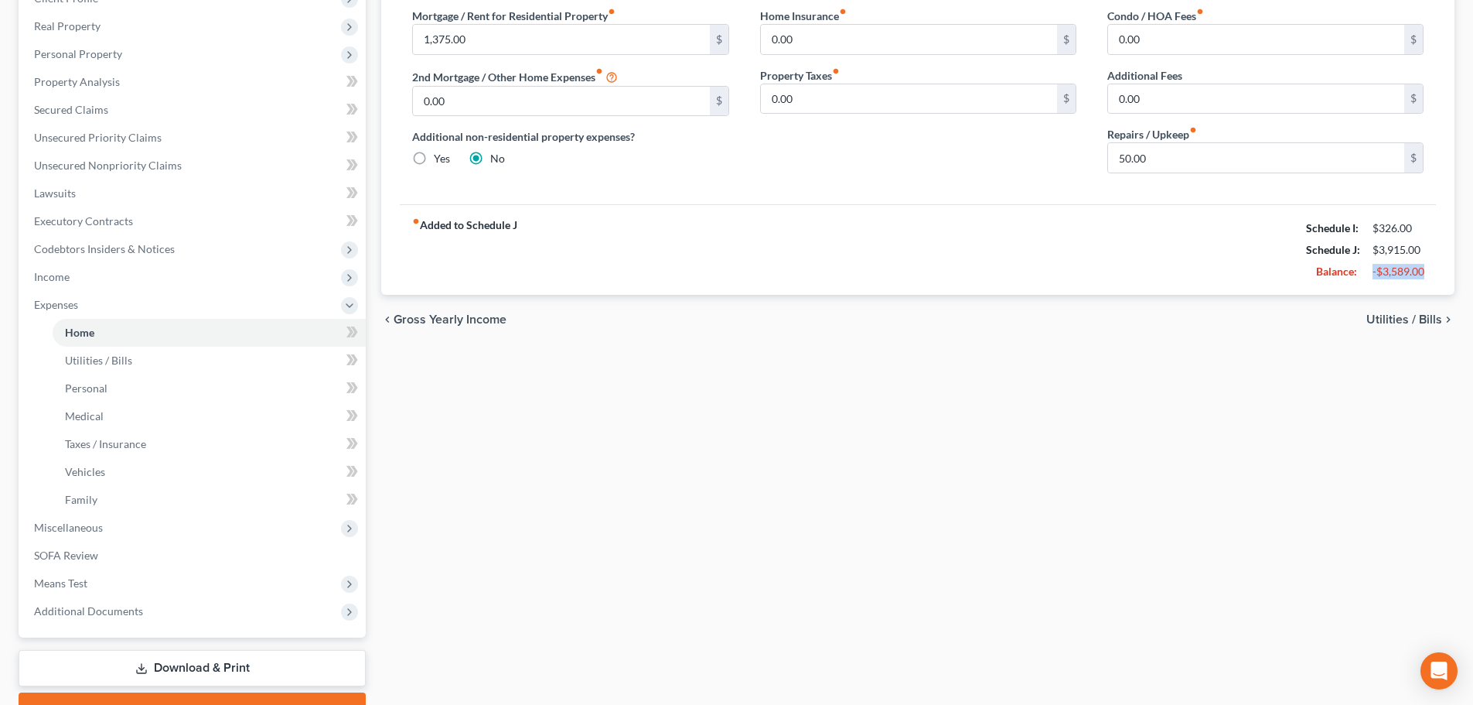 This screenshot has width=1473, height=705. What do you see at coordinates (77, 81) in the screenshot?
I see `span: Property Analysis` at bounding box center [77, 81].